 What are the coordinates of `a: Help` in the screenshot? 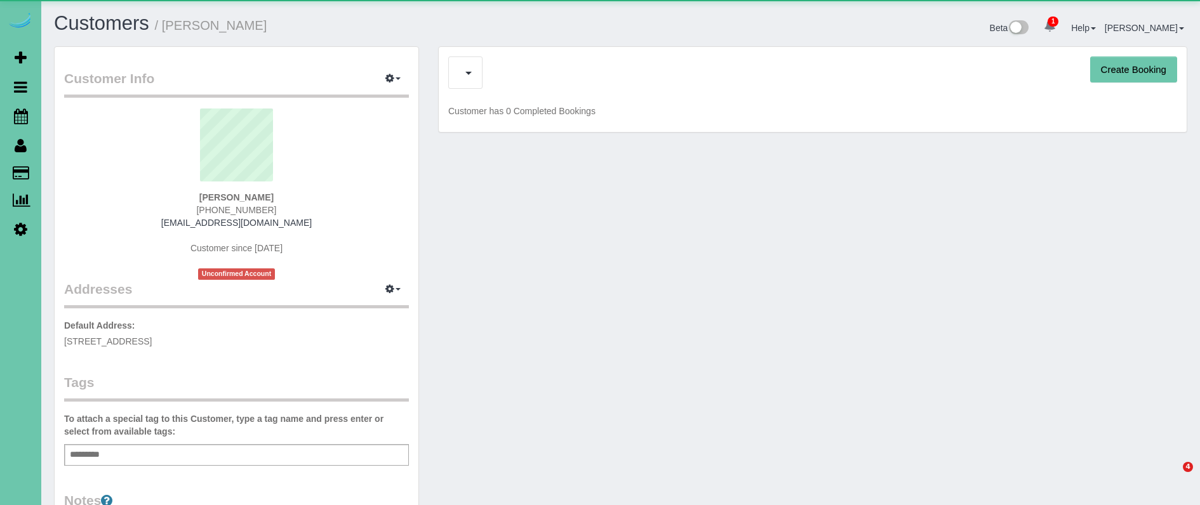 It's located at (1083, 28).